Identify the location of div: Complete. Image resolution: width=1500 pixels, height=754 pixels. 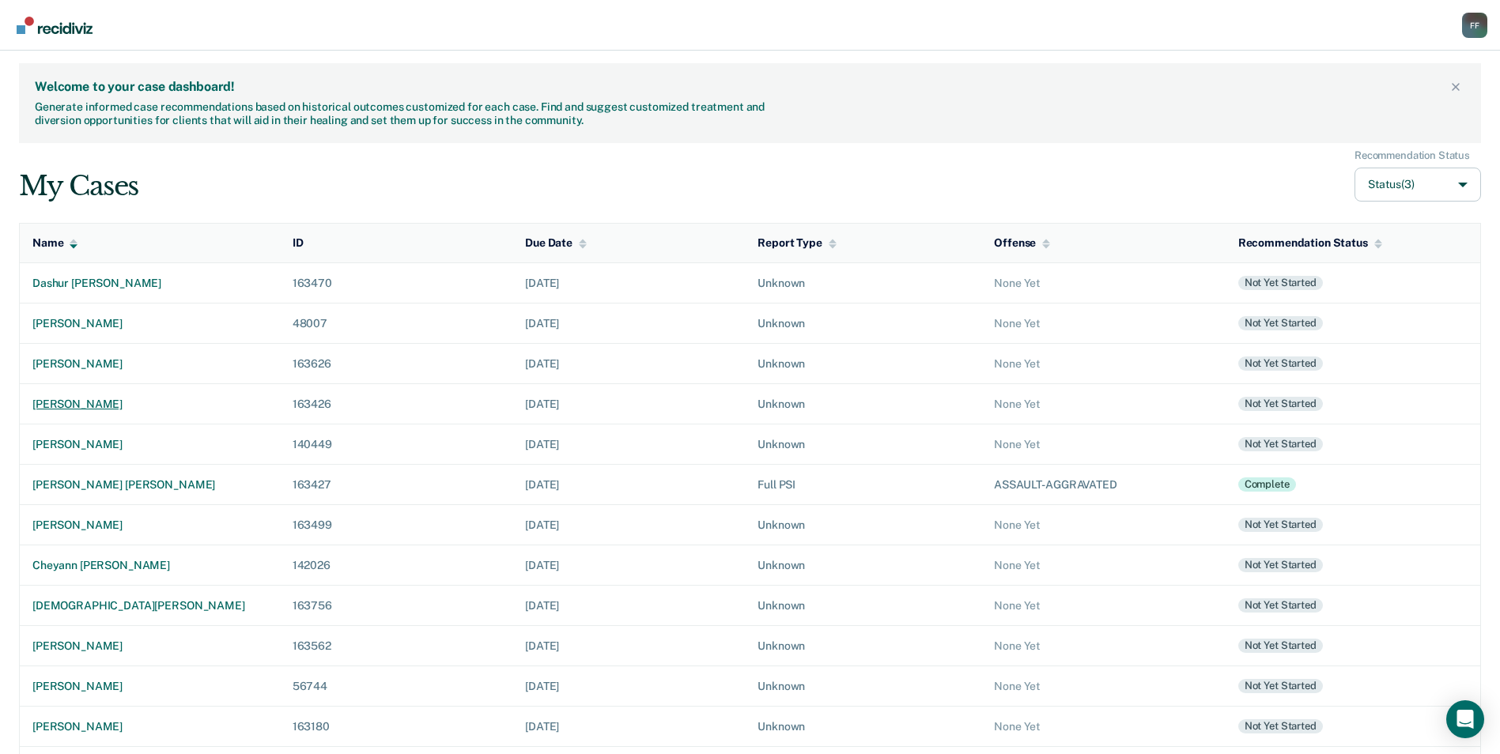
(1267, 485).